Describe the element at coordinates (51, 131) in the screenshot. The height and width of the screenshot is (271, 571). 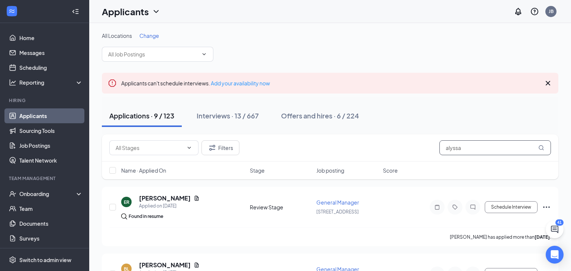
I see `a: Sourcing Tools` at that location.